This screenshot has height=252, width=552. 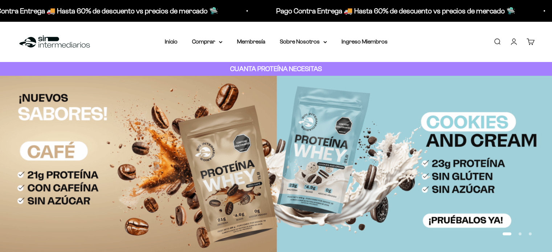 What do you see at coordinates (171, 41) in the screenshot?
I see `a: Inicio` at bounding box center [171, 41].